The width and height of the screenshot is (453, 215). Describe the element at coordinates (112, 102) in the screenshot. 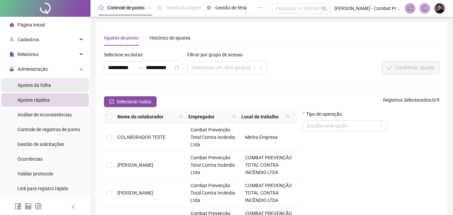

I see `span: check-square` at that location.